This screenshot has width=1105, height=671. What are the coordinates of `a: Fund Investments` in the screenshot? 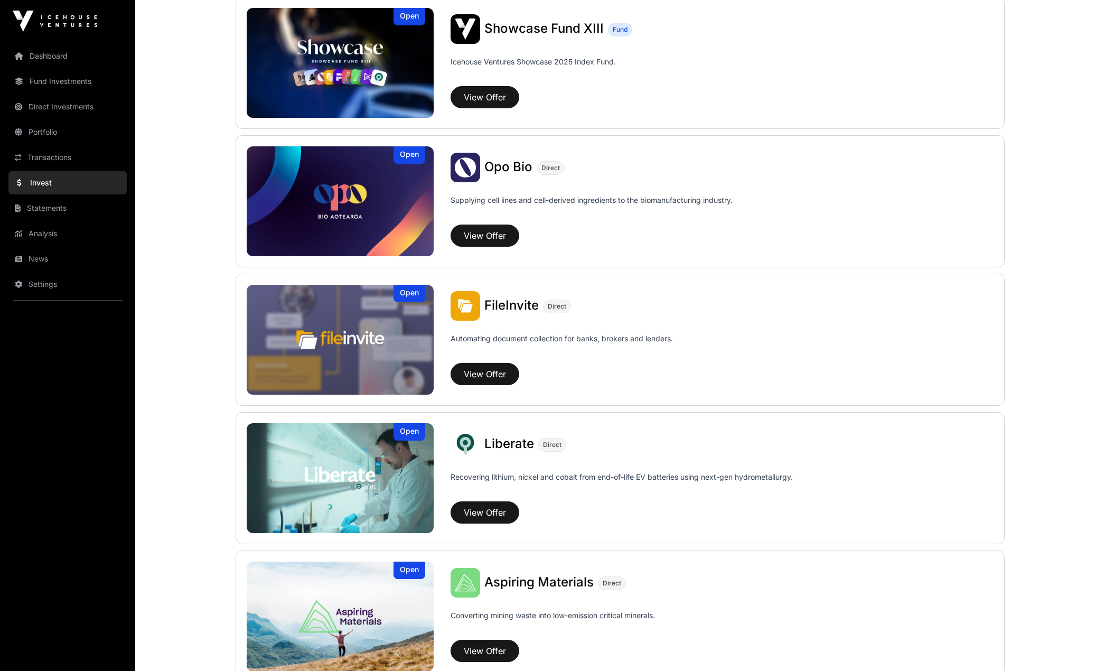 It's located at (68, 81).